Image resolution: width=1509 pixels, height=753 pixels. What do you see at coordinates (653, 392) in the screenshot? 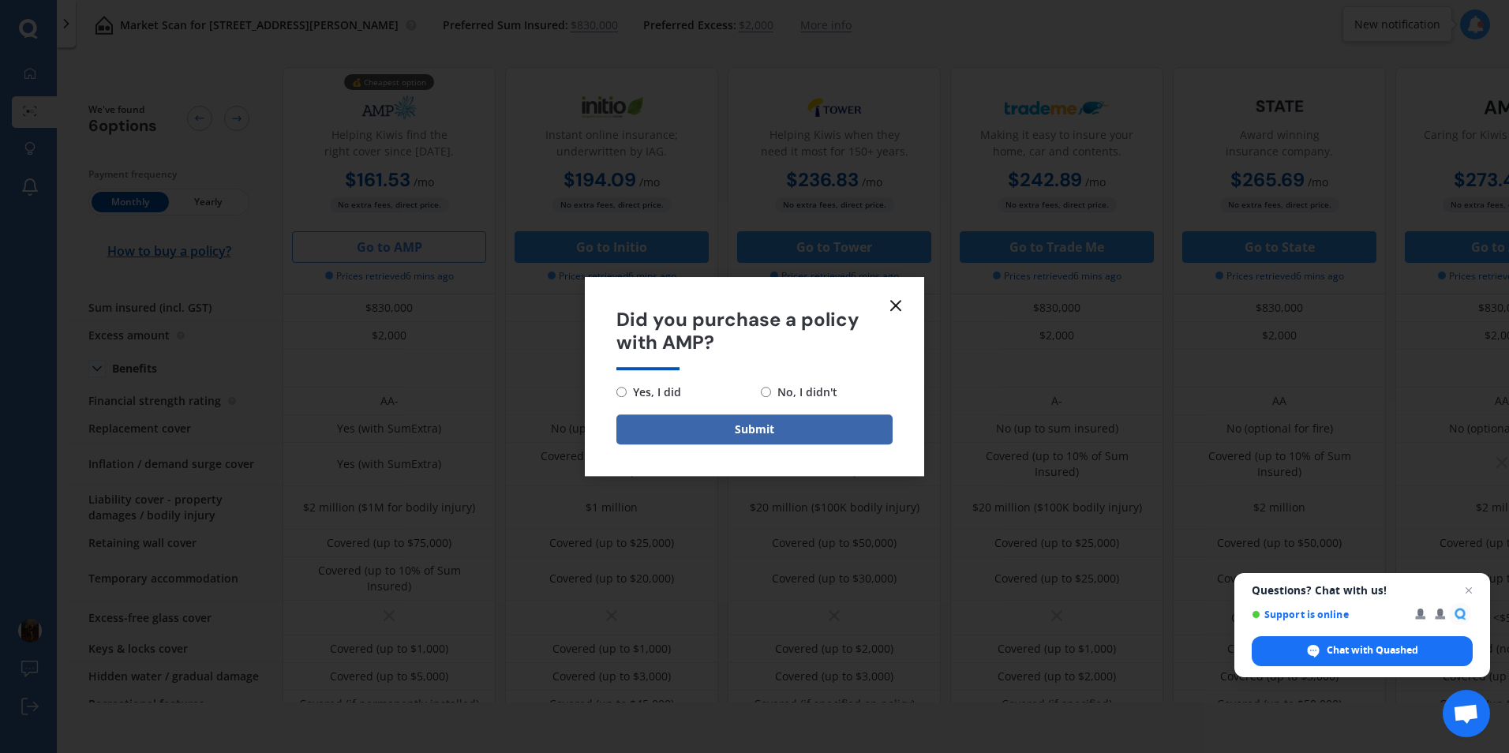
I see `span: Yes, I did` at bounding box center [653, 392].